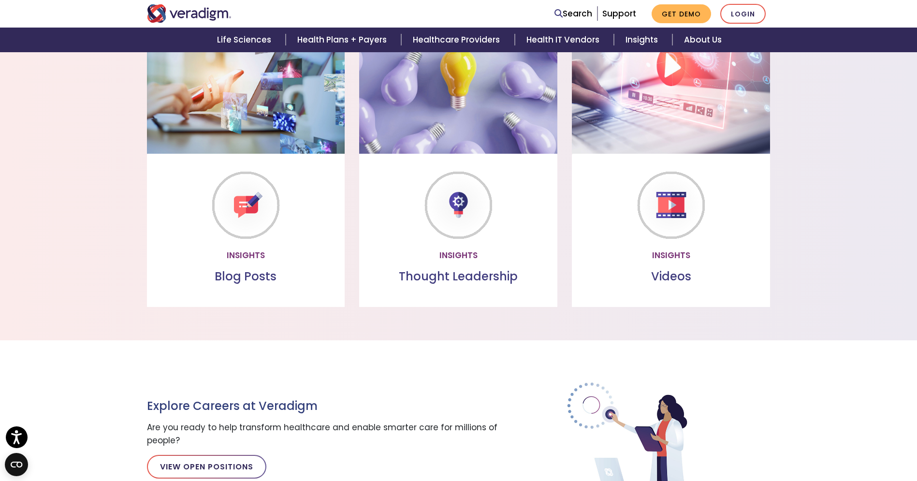 The image size is (917, 481). What do you see at coordinates (643, 40) in the screenshot?
I see `a: Insights` at bounding box center [643, 40].